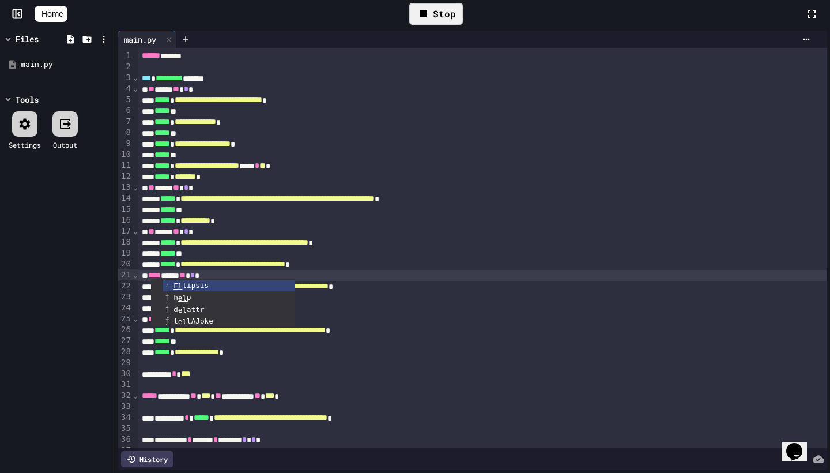 The image size is (830, 473). What do you see at coordinates (125, 439) in the screenshot?
I see `div: 36` at bounding box center [125, 439].